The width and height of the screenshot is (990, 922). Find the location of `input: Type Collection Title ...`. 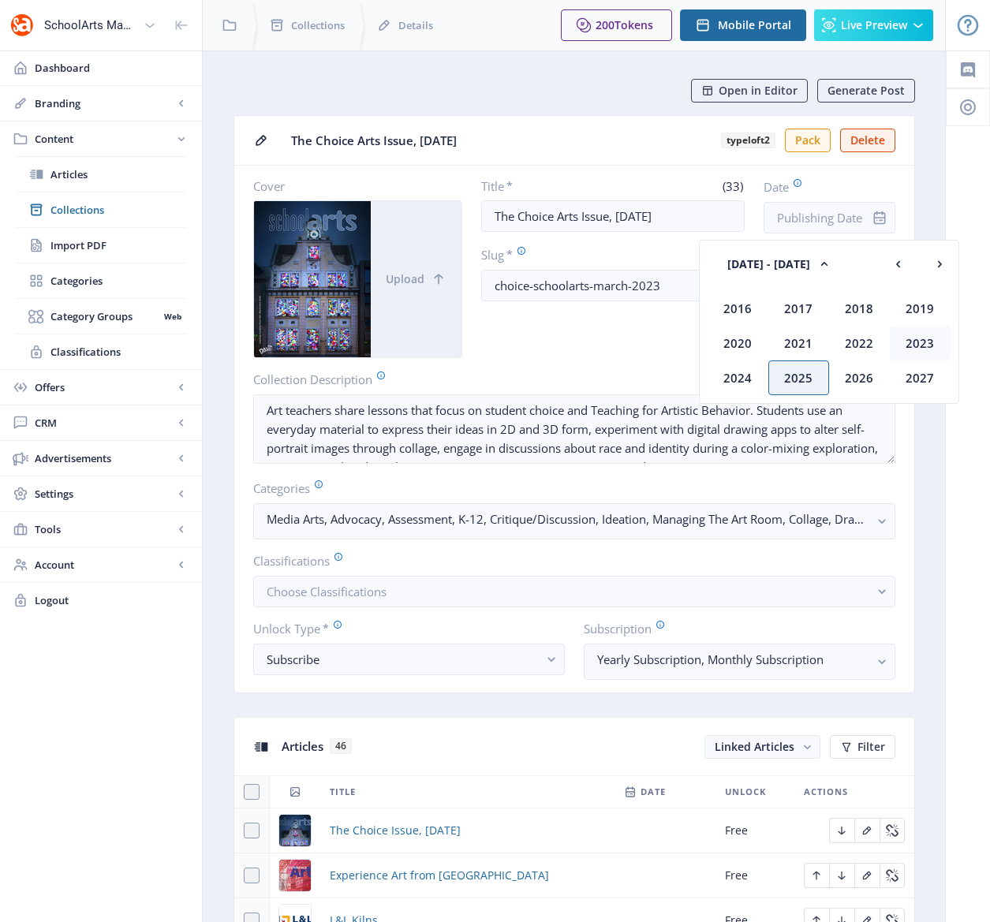

input: Type Collection Title ... is located at coordinates (613, 216).